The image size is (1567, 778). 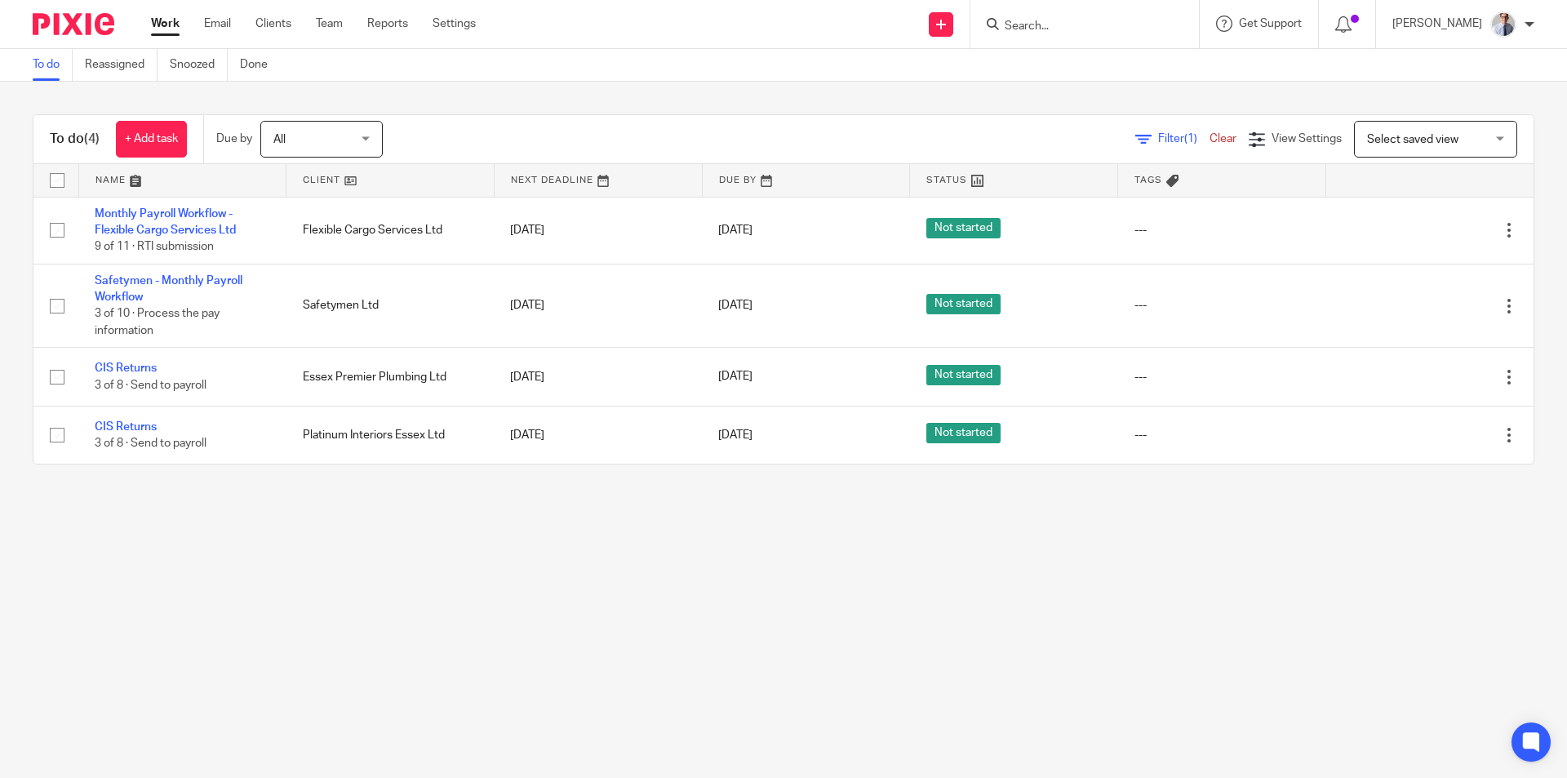 I want to click on span: Tags, so click(x=1149, y=180).